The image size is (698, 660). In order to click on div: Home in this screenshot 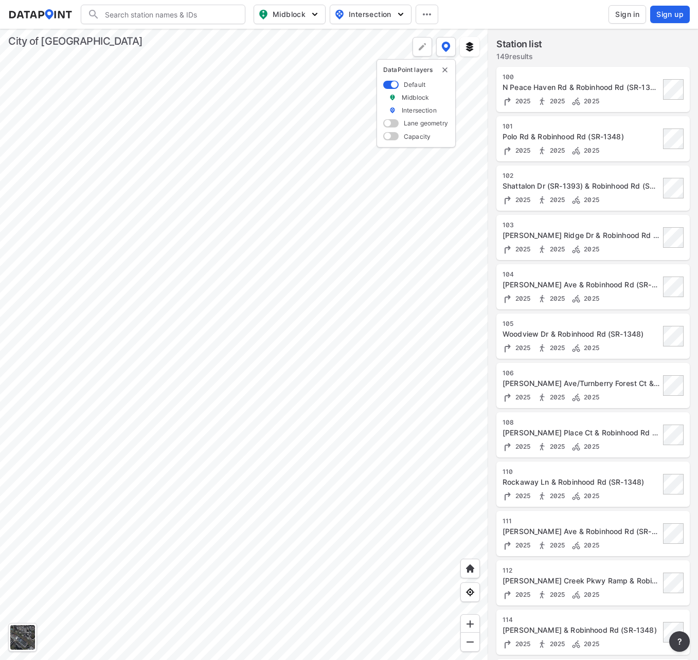, I will do `click(470, 569)`.